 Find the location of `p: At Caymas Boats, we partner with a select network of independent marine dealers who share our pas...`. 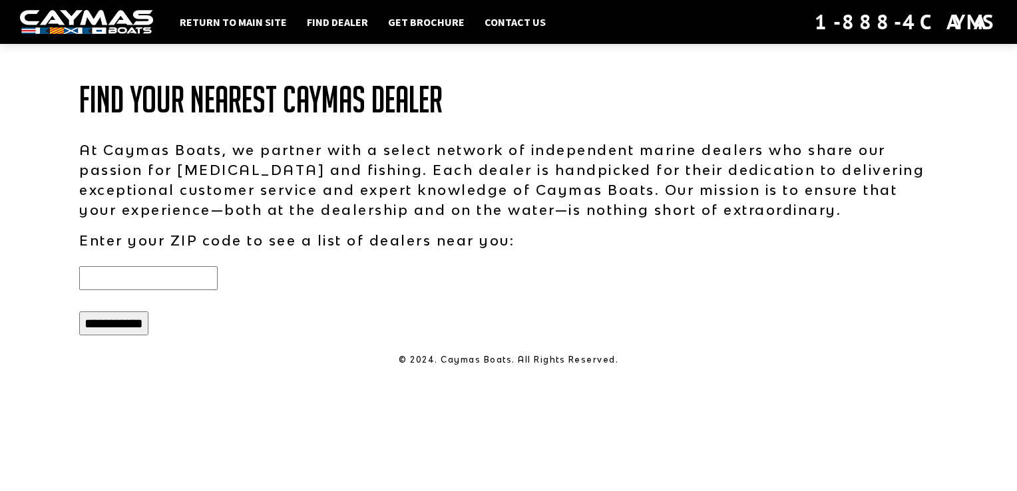

p: At Caymas Boats, we partner with a select network of independent marine dealers who share our pas... is located at coordinates (509, 180).